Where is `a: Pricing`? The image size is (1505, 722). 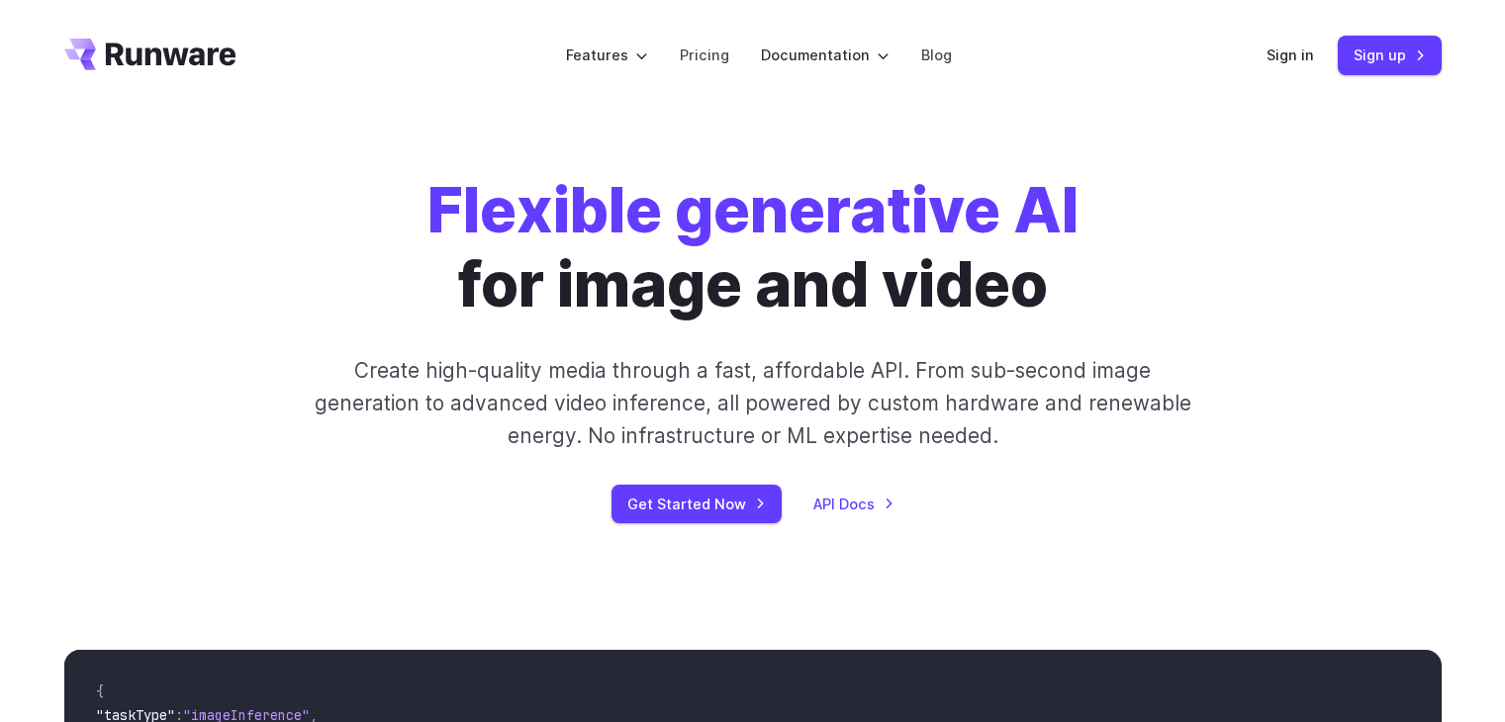
a: Pricing is located at coordinates (704, 54).